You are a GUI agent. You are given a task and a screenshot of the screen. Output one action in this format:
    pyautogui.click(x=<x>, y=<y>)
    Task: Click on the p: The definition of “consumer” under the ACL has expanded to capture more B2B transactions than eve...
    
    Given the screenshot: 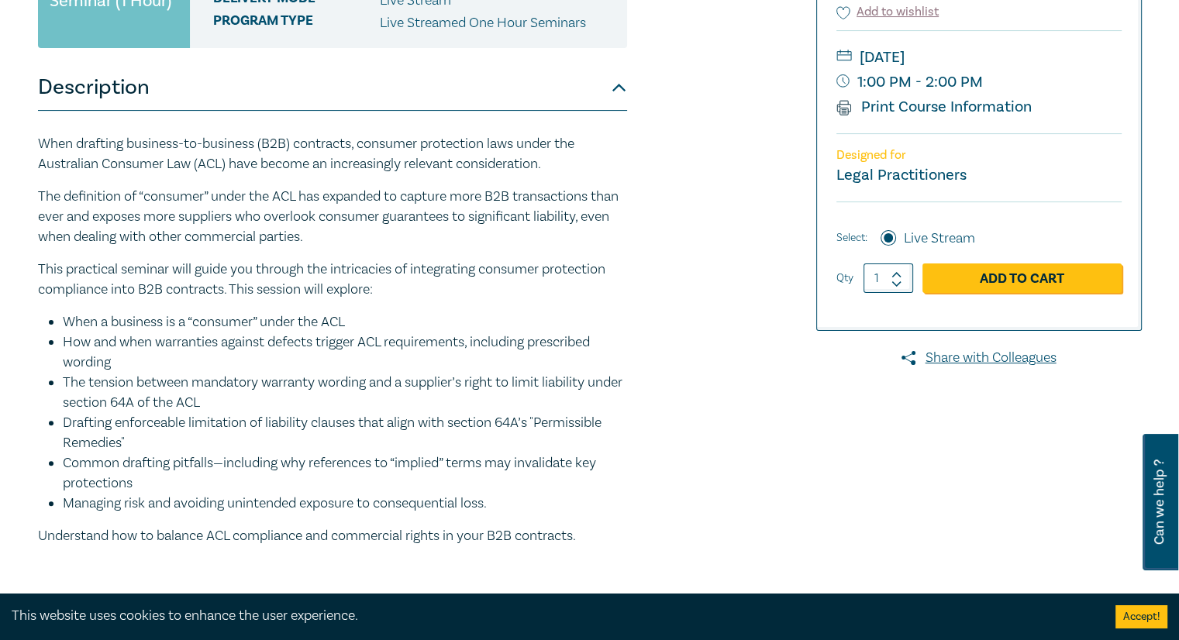 What is the action you would take?
    pyautogui.click(x=332, y=217)
    